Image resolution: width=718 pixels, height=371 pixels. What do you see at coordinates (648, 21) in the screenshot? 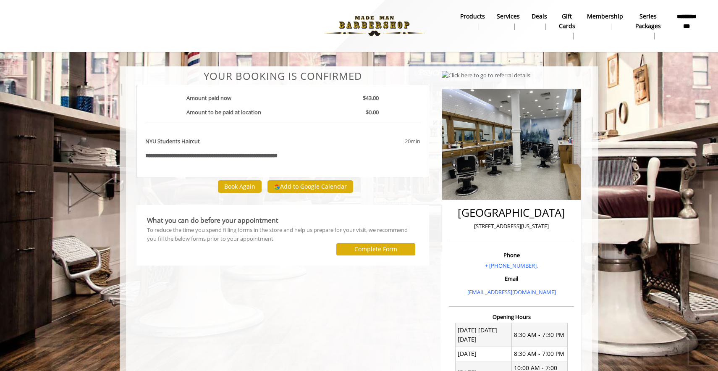
I see `b: Series packages` at bounding box center [648, 21].